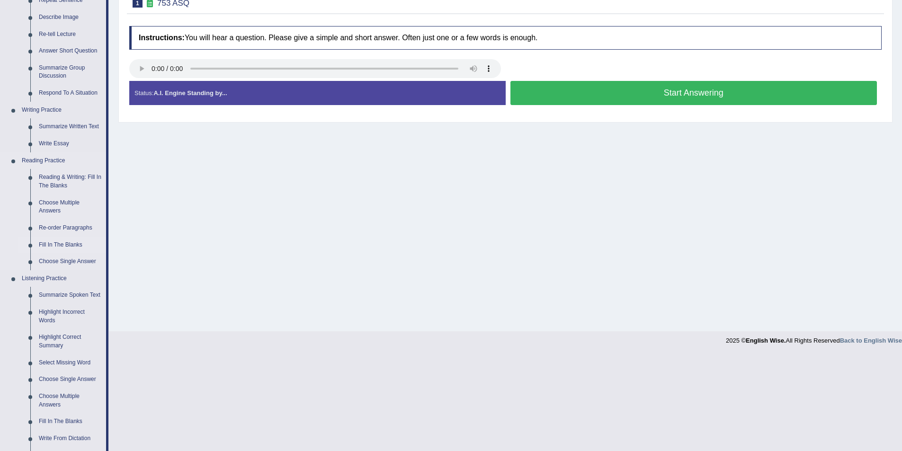 This screenshot has height=451, width=902. I want to click on a: Summarize Group Discussion, so click(70, 72).